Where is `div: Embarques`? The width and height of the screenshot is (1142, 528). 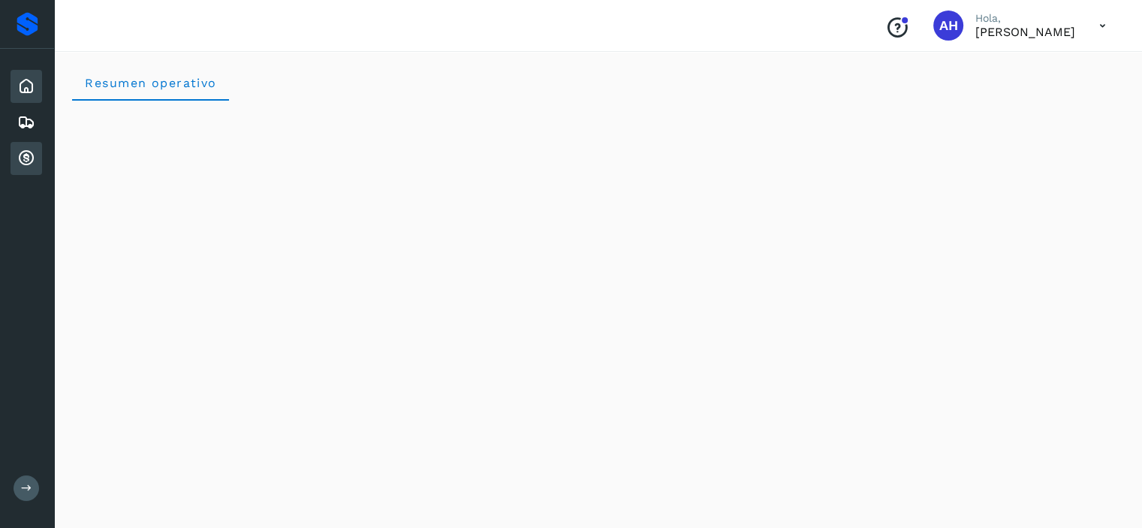 div: Embarques is located at coordinates (26, 122).